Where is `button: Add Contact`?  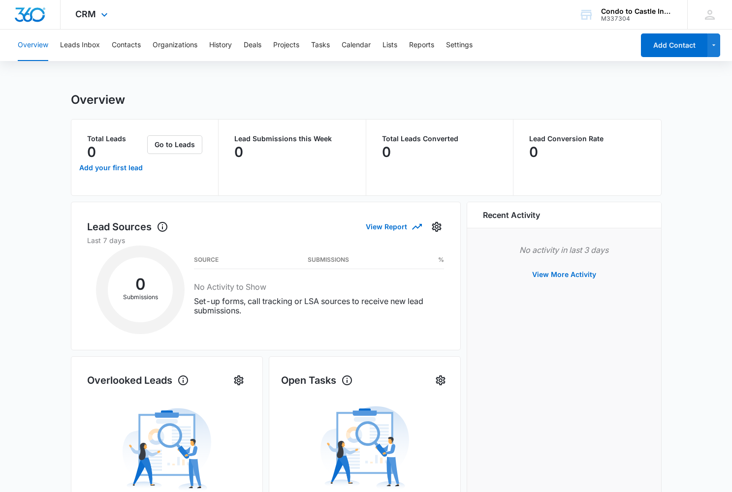 button: Add Contact is located at coordinates (674, 45).